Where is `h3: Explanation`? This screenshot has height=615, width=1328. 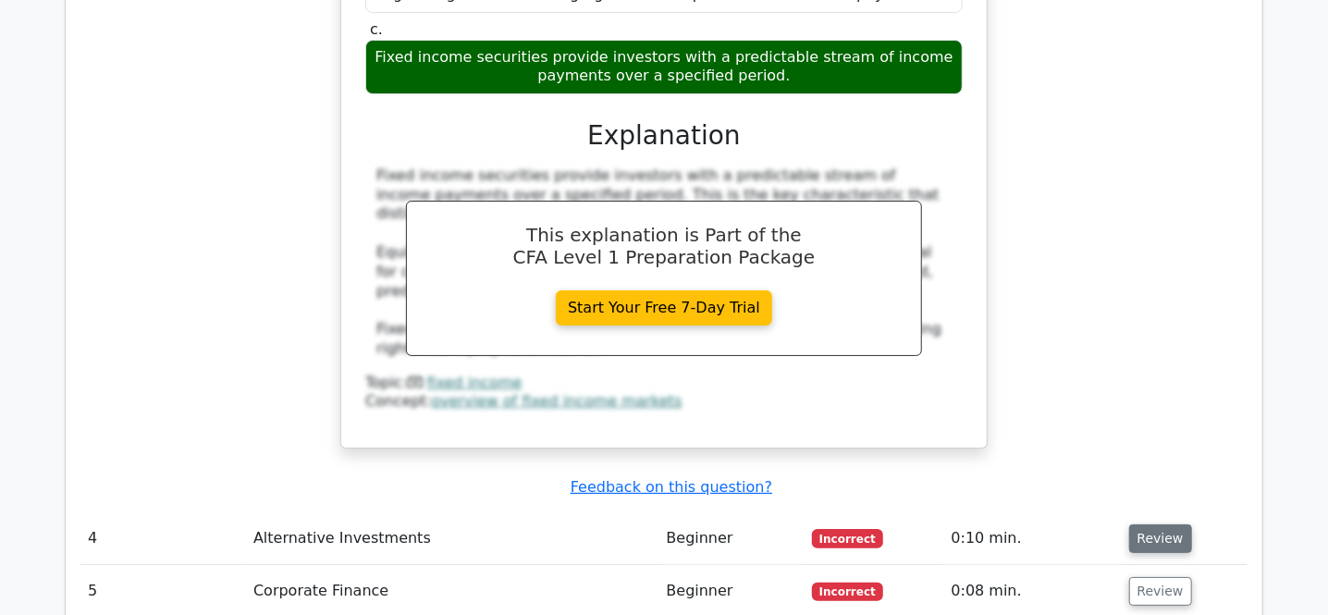
h3: Explanation is located at coordinates (664, 136).